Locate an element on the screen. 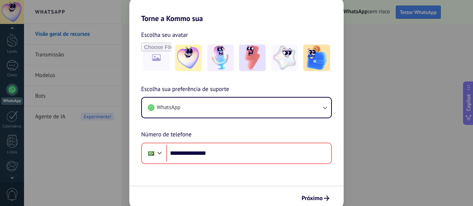 The height and width of the screenshot is (206, 473). img: -5.jpeg is located at coordinates (317, 58).